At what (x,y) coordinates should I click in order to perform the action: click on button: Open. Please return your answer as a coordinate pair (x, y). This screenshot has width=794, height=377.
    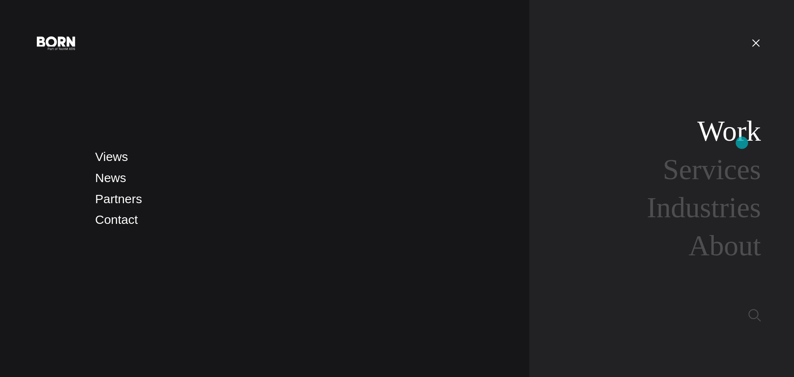
    Looking at the image, I should click on (756, 43).